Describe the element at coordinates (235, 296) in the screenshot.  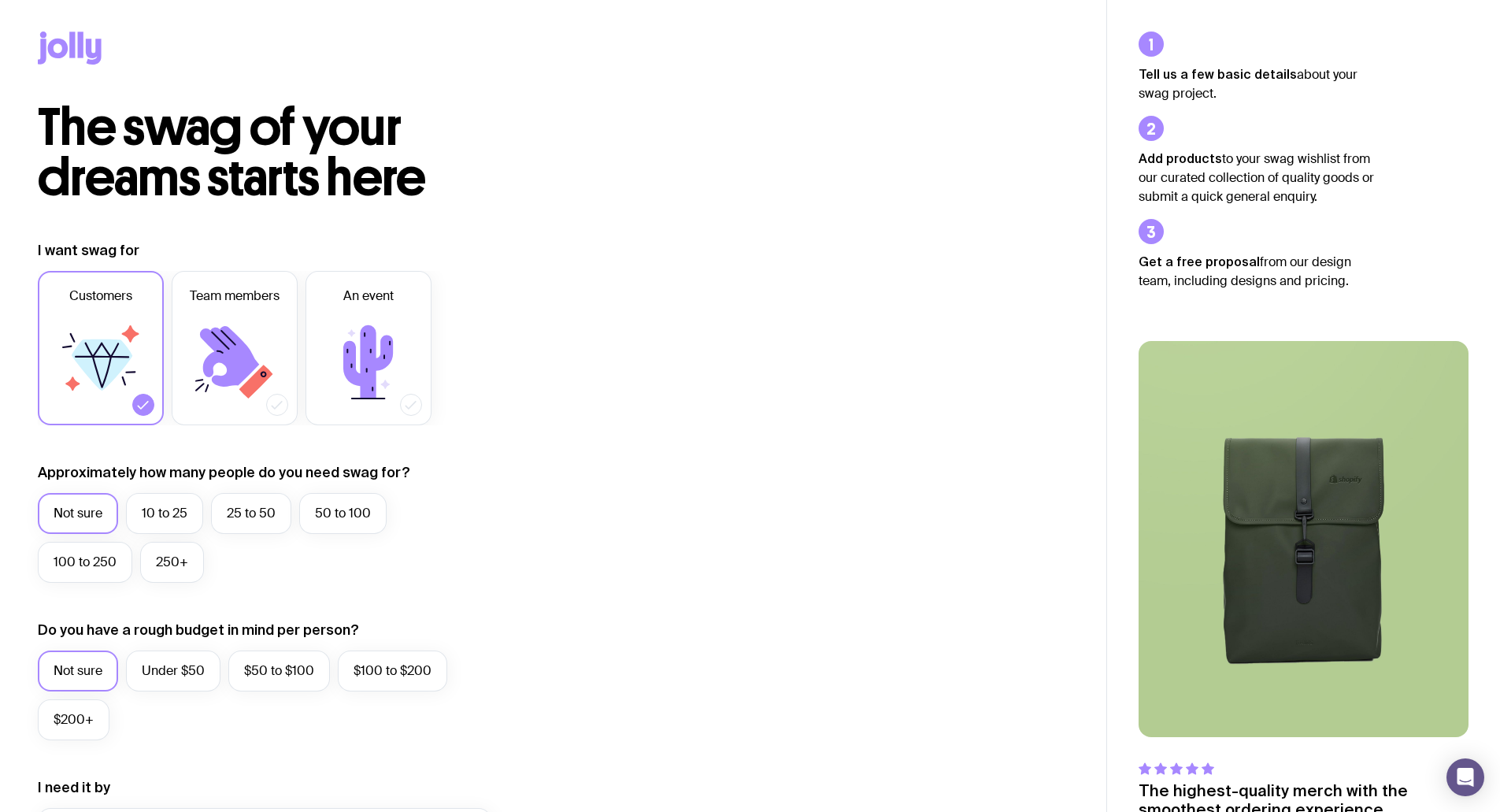
I see `span: Team members` at that location.